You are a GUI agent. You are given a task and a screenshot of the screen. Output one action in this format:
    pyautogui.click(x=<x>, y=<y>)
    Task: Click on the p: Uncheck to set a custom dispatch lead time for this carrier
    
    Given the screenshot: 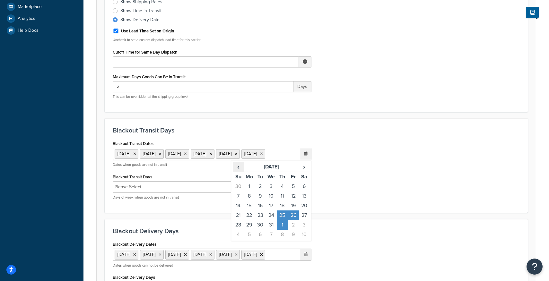 What is the action you would take?
    pyautogui.click(x=212, y=40)
    